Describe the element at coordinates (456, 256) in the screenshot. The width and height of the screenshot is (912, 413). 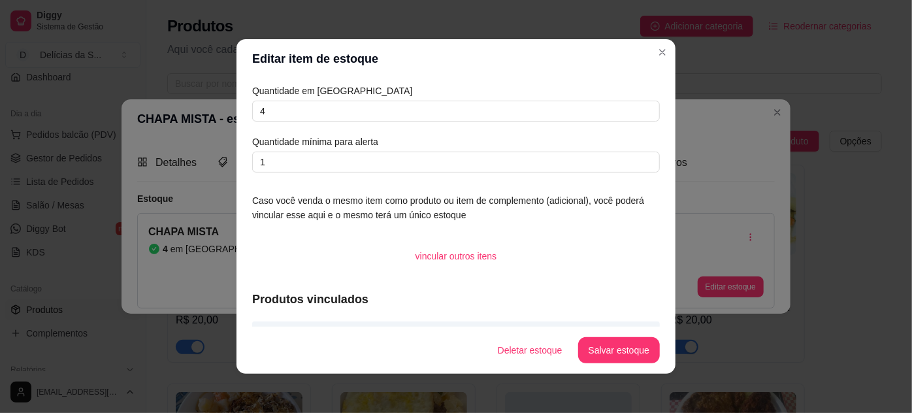
I see `button: vincular outros itens` at that location.